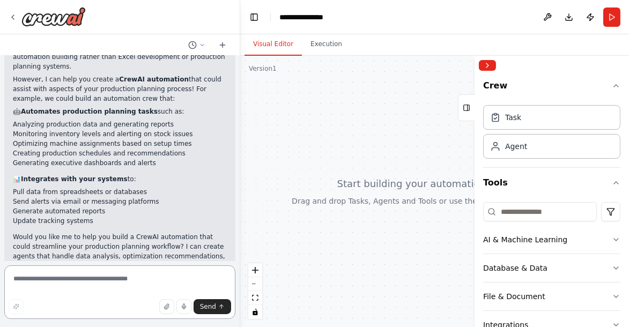 This screenshot has width=629, height=327. I want to click on strong: Integrates with your systems, so click(74, 179).